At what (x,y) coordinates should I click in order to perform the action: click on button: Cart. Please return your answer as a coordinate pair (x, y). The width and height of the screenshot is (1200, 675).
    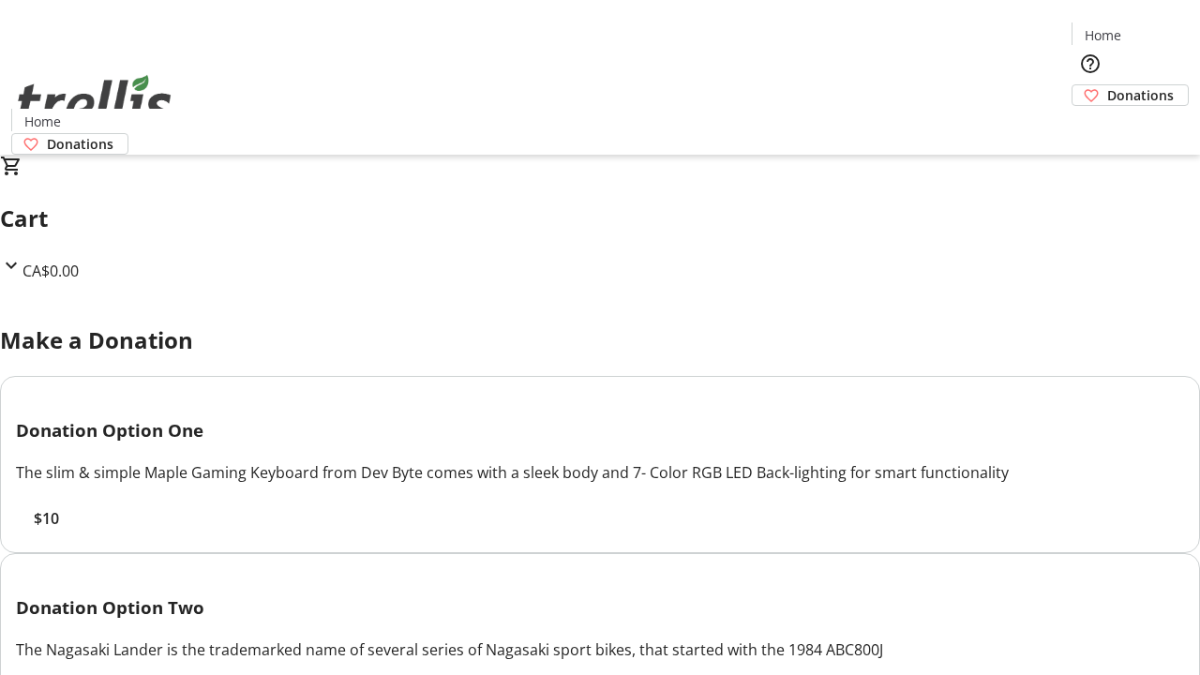
    Looking at the image, I should click on (1091, 125).